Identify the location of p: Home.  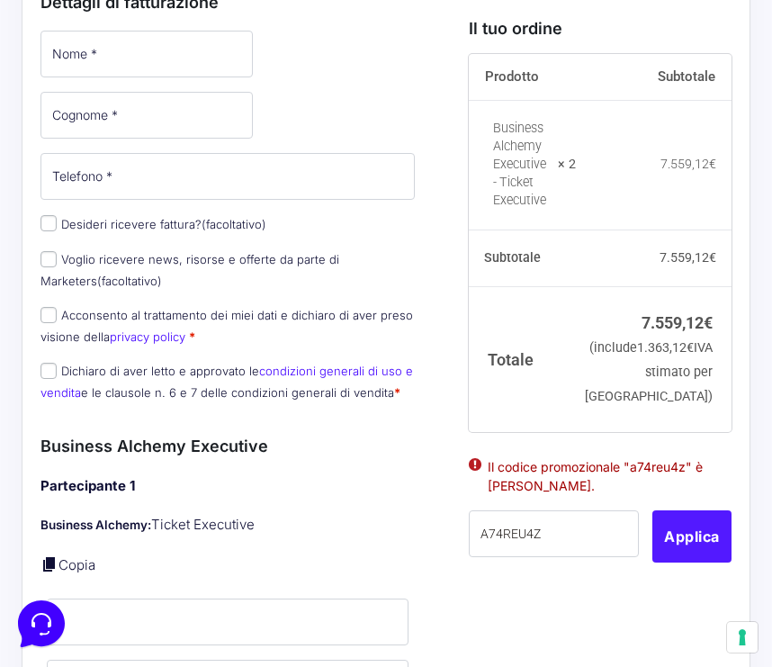
(69, 534).